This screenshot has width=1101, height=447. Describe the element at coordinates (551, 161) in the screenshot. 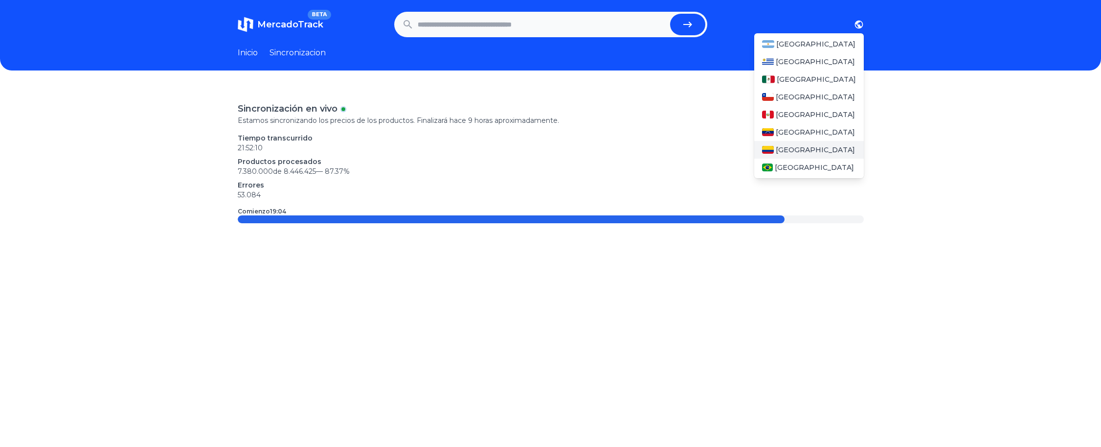

I see `p: Productos procesados` at that location.